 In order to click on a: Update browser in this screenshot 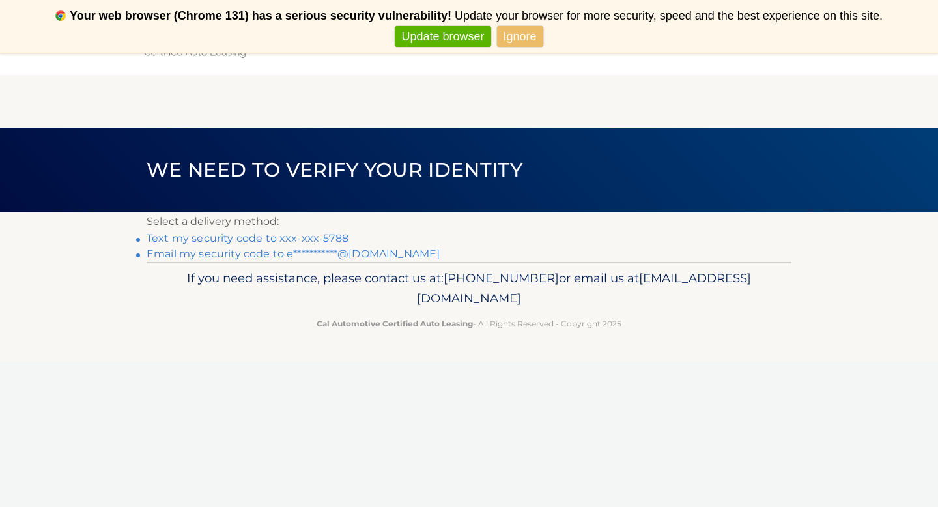, I will do `click(442, 36)`.